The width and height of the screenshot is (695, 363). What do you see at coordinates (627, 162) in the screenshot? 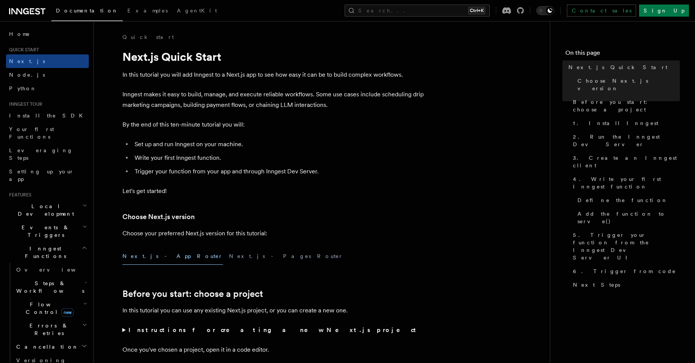
I see `span: 3. Create an Inngest client` at bounding box center [627, 162].